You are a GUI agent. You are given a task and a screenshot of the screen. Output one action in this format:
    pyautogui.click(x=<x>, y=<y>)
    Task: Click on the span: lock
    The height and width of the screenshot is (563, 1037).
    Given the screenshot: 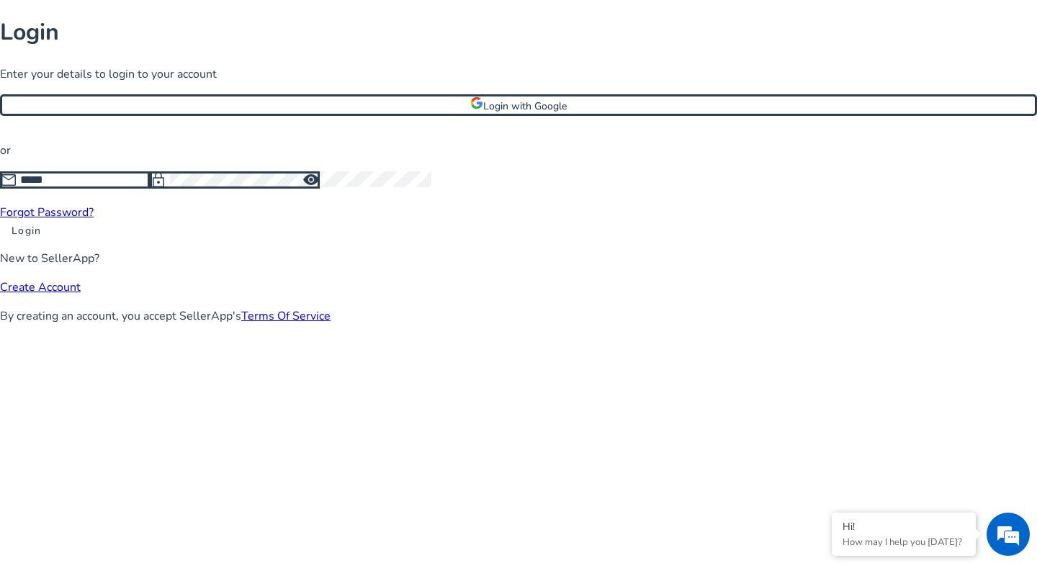 What is the action you would take?
    pyautogui.click(x=158, y=180)
    